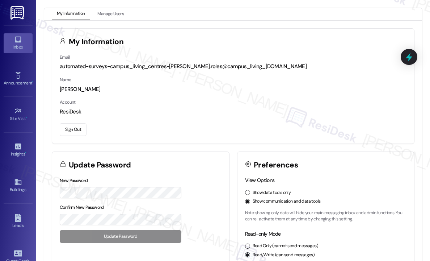 Image resolution: width=430 pixels, height=261 pixels. What do you see at coordinates (18, 186) in the screenshot?
I see `a: Buildings` at bounding box center [18, 186].